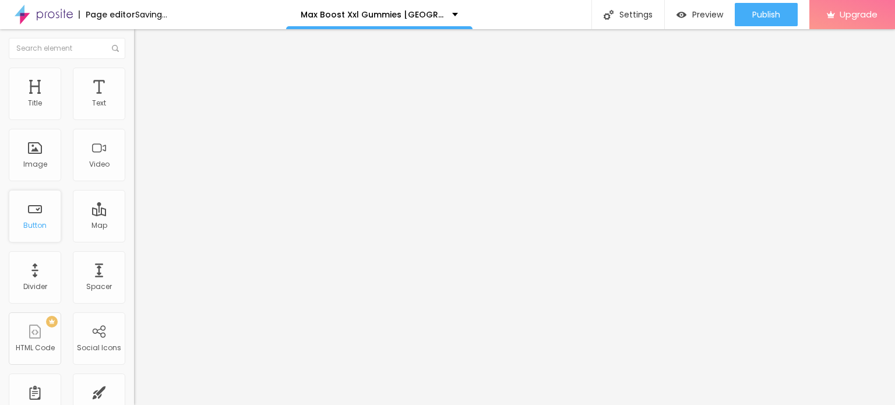  Describe the element at coordinates (99, 348) in the screenshot. I see `div: Social Icons` at that location.